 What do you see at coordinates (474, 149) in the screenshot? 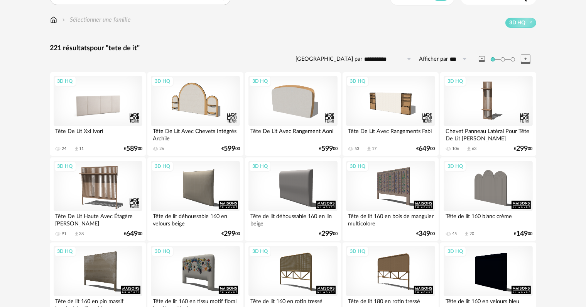
I see `div: 63` at bounding box center [474, 149].